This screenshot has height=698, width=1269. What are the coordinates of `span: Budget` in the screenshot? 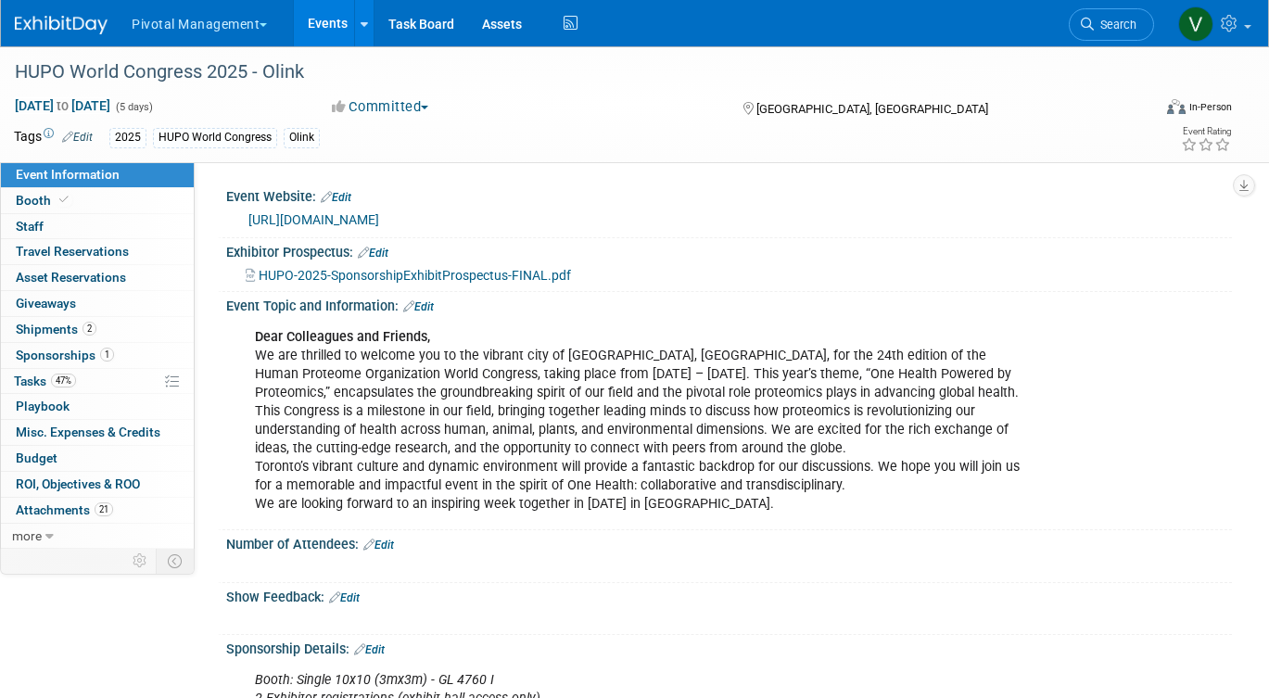 It's located at (36, 458).